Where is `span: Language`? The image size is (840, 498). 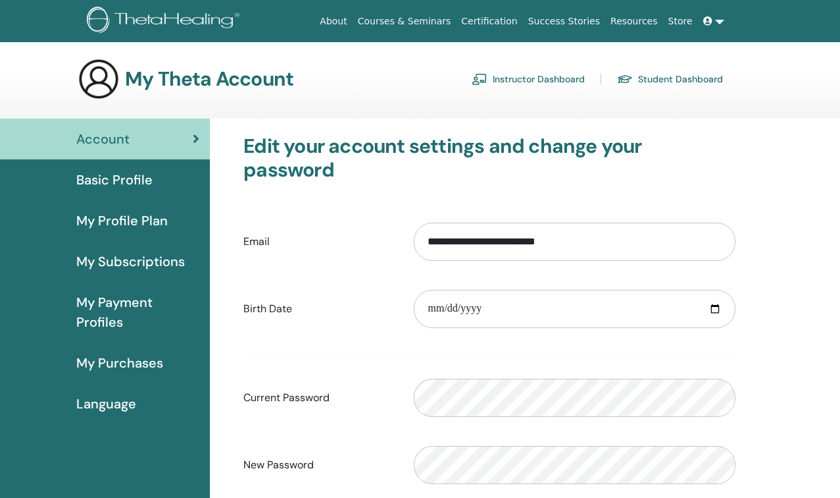
span: Language is located at coordinates (106, 403).